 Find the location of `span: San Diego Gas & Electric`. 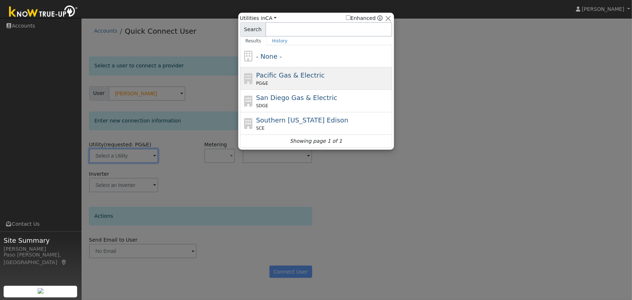

span: San Diego Gas & Electric is located at coordinates (296, 97).